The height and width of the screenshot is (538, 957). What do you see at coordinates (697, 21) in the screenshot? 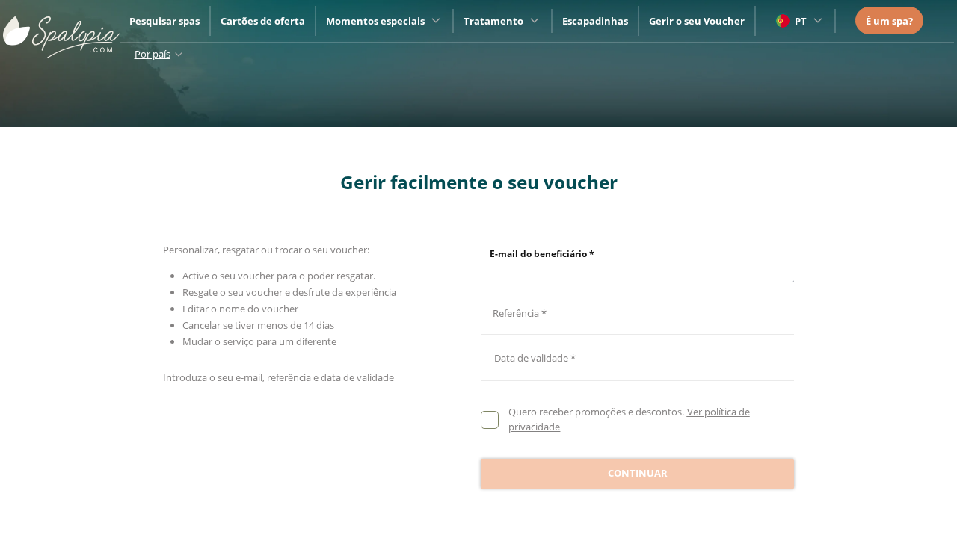
I see `span: Gerir o seu Voucher` at bounding box center [697, 21].